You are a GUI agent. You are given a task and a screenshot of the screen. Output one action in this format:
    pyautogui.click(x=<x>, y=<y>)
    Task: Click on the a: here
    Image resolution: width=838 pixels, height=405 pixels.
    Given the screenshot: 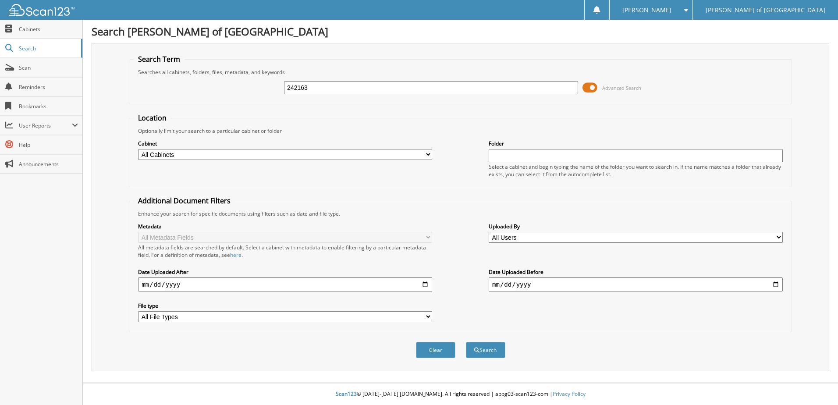 What is the action you would take?
    pyautogui.click(x=236, y=255)
    